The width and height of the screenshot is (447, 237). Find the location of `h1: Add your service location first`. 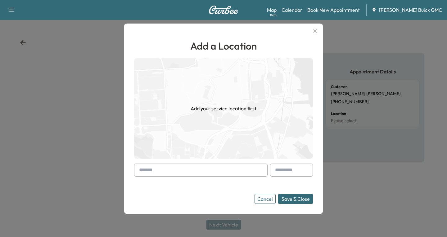

h1: Add your service location first is located at coordinates (223, 109).